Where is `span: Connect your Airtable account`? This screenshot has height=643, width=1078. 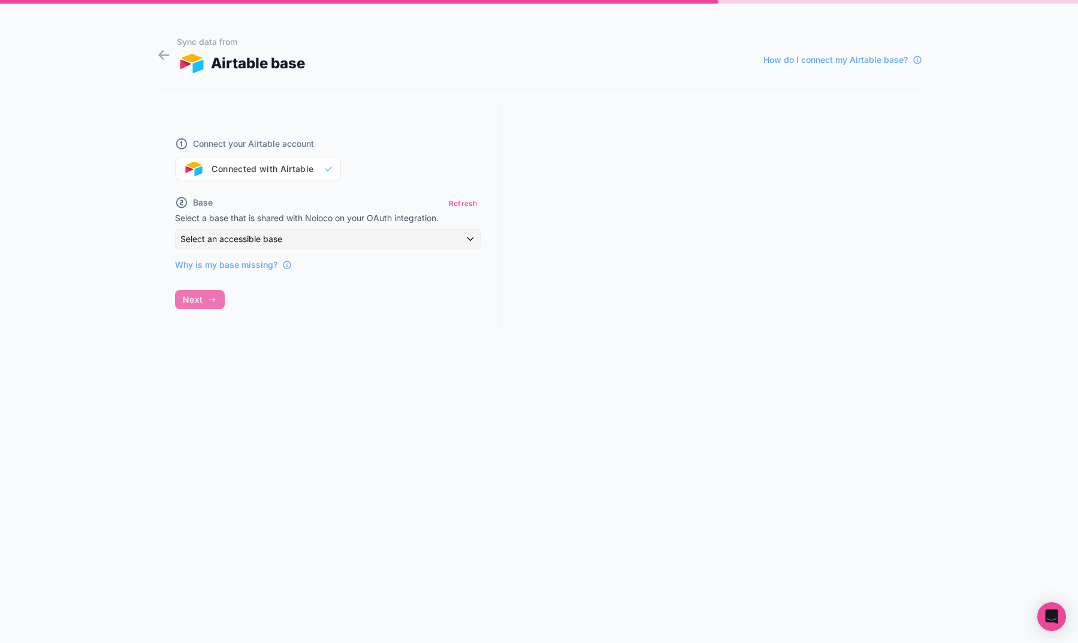
span: Connect your Airtable account is located at coordinates (253, 144).